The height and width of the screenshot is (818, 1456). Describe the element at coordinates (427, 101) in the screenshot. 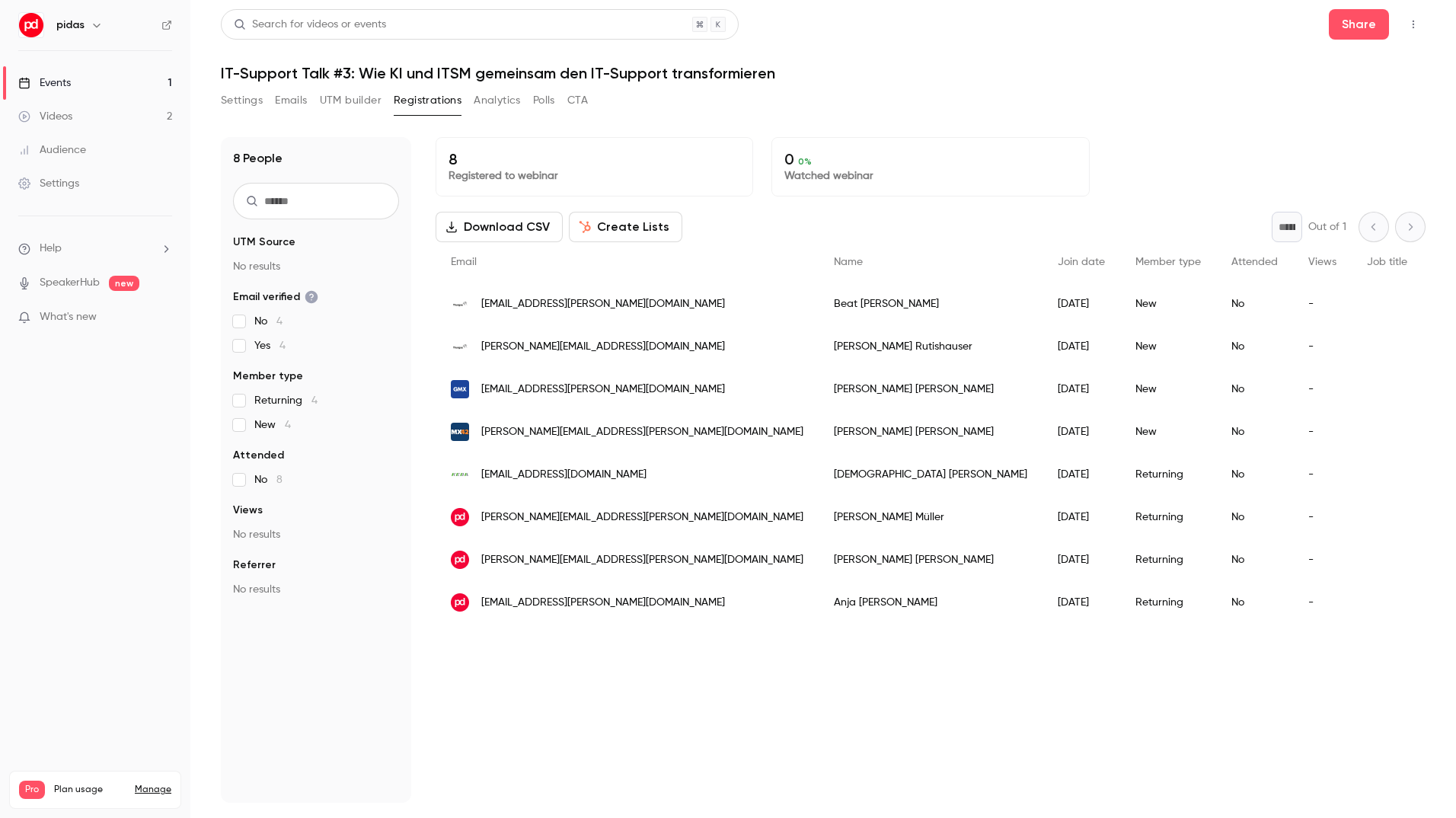

I see `button: Registrations` at that location.